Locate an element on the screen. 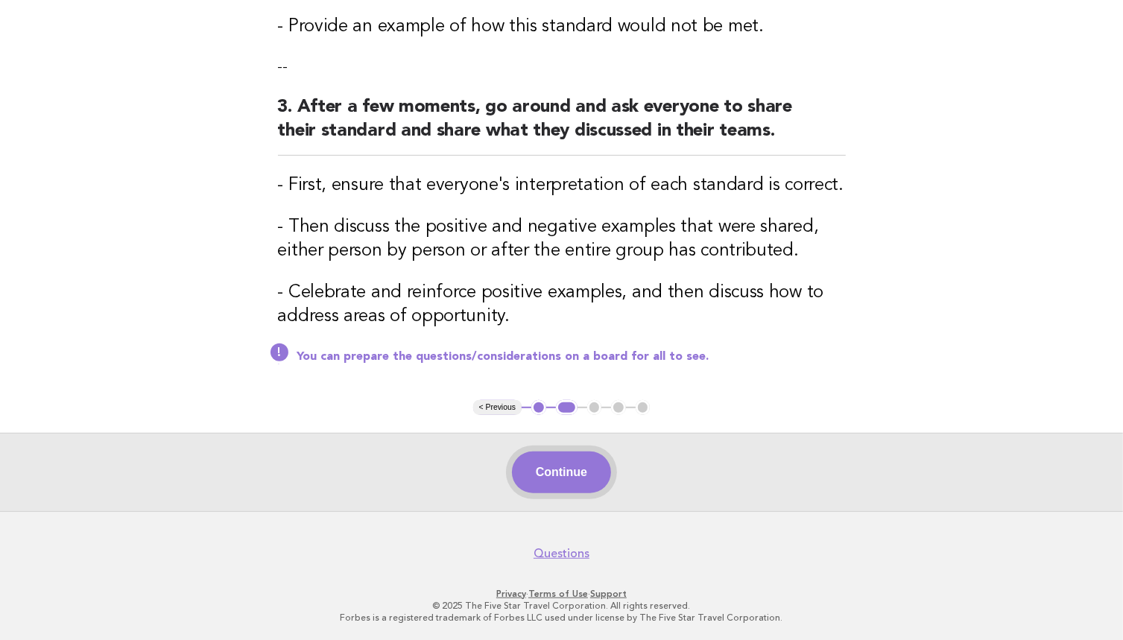  button: 1 is located at coordinates (539, 408).